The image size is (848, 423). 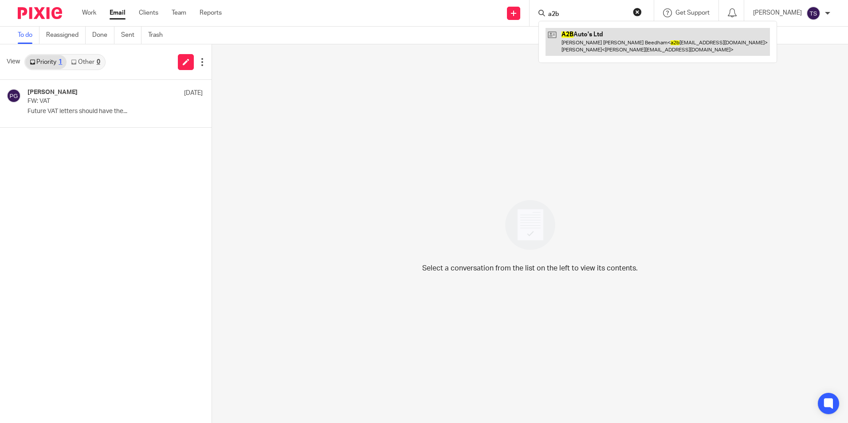 What do you see at coordinates (118, 13) in the screenshot?
I see `a: Email` at bounding box center [118, 13].